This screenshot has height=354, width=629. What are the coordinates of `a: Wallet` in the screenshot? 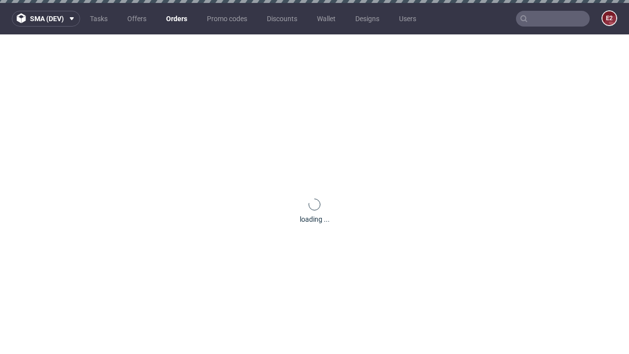 It's located at (327, 19).